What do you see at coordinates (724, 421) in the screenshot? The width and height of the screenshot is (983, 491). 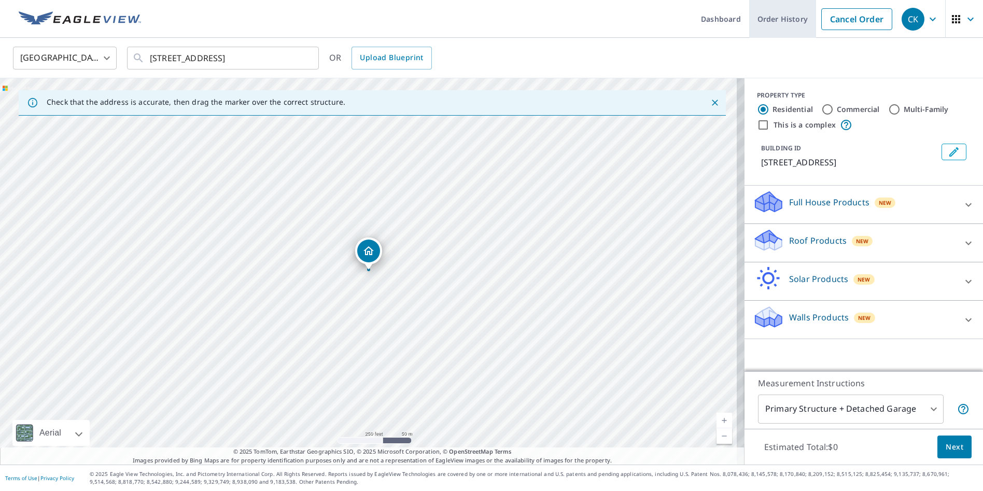 I see `a: Current Level 17, Zoom In` at bounding box center [724, 421].